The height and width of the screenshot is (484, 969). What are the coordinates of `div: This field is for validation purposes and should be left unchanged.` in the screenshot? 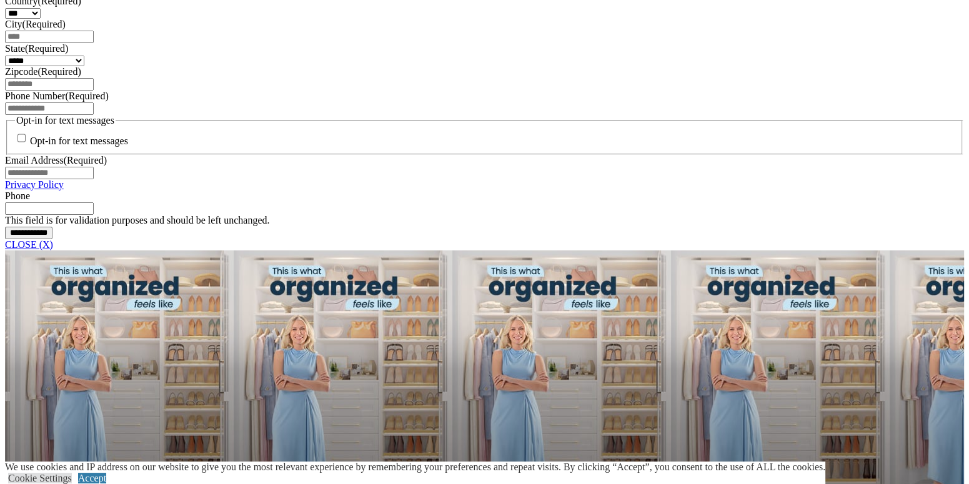 It's located at (484, 221).